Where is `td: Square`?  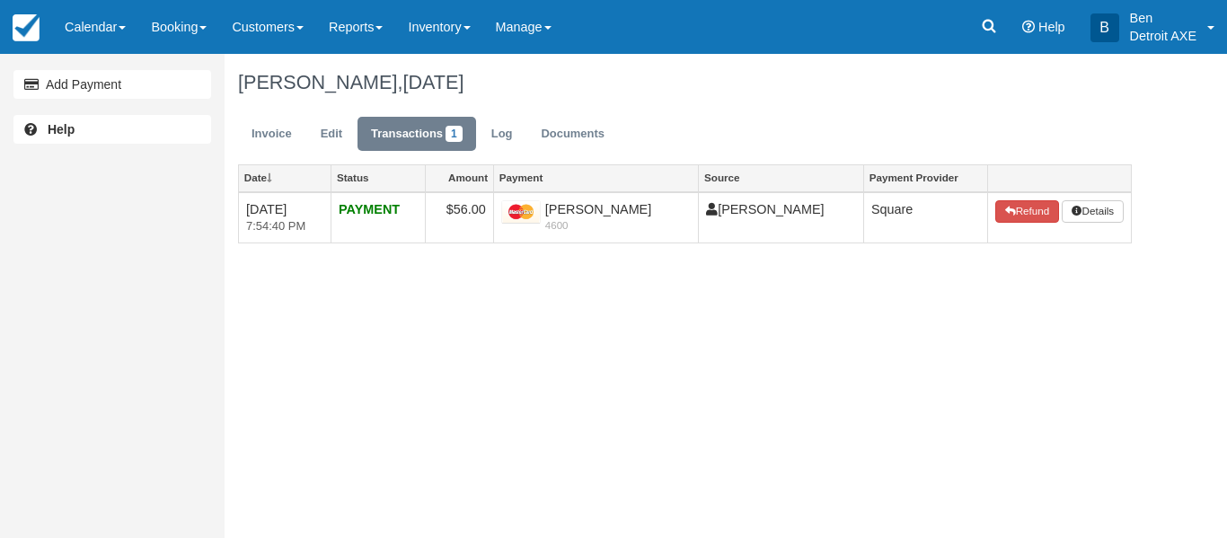 td: Square is located at coordinates (925, 217).